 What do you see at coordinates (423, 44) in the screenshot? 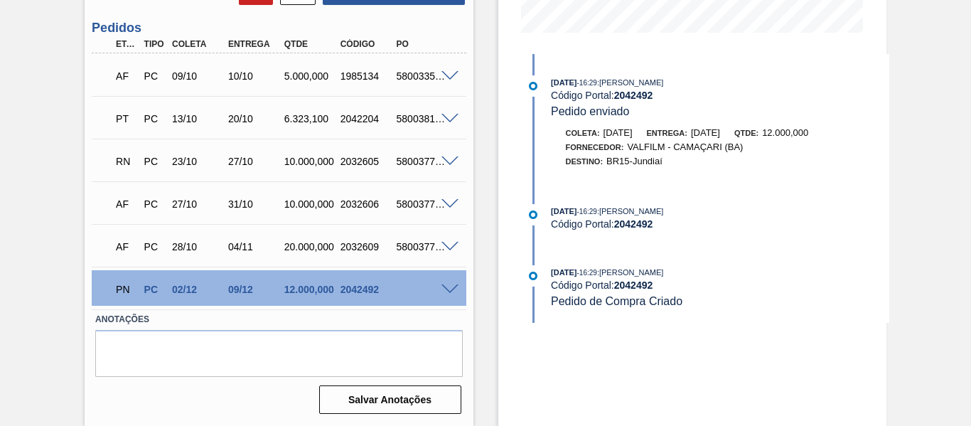
I see `div: PO` at bounding box center [423, 44].